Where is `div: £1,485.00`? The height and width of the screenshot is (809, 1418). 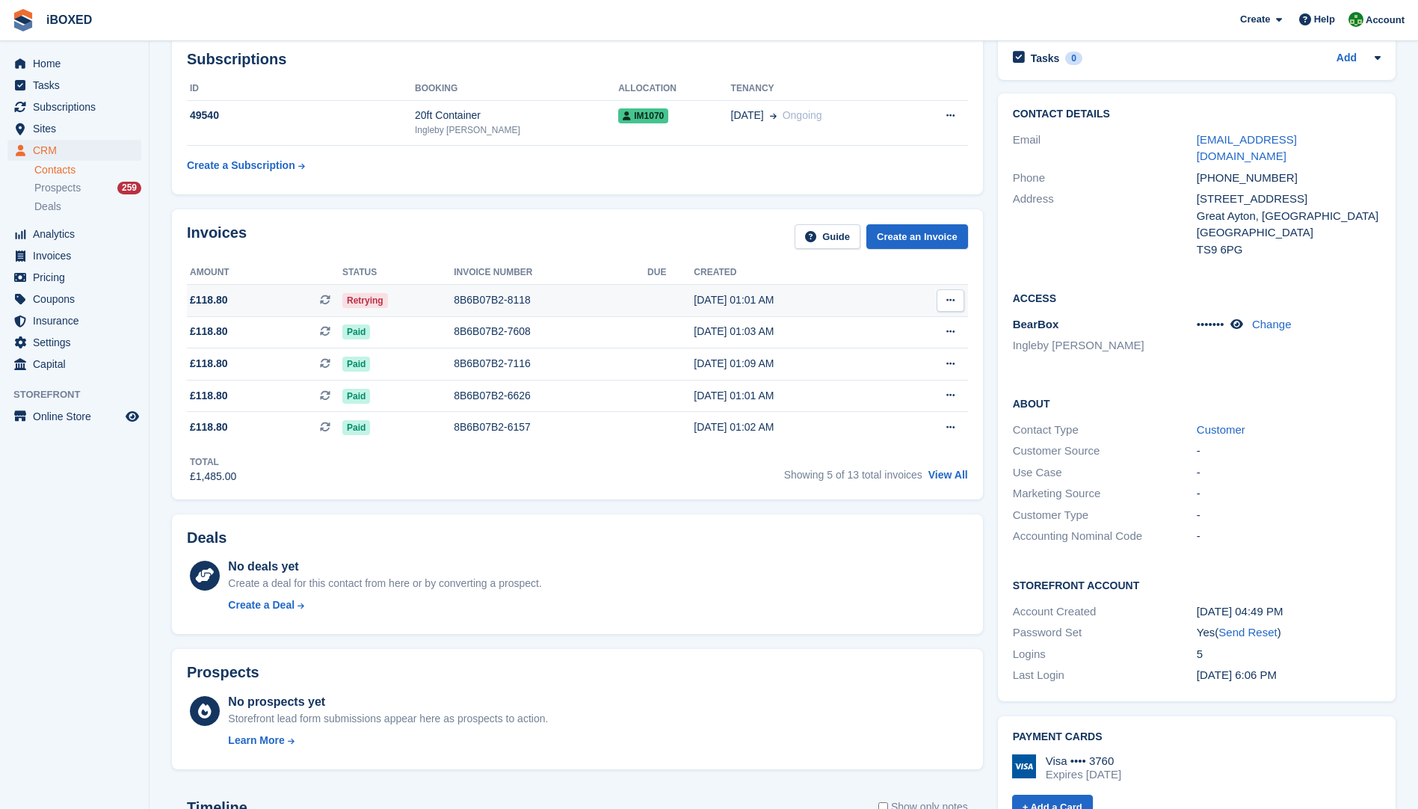 div: £1,485.00 is located at coordinates (213, 476).